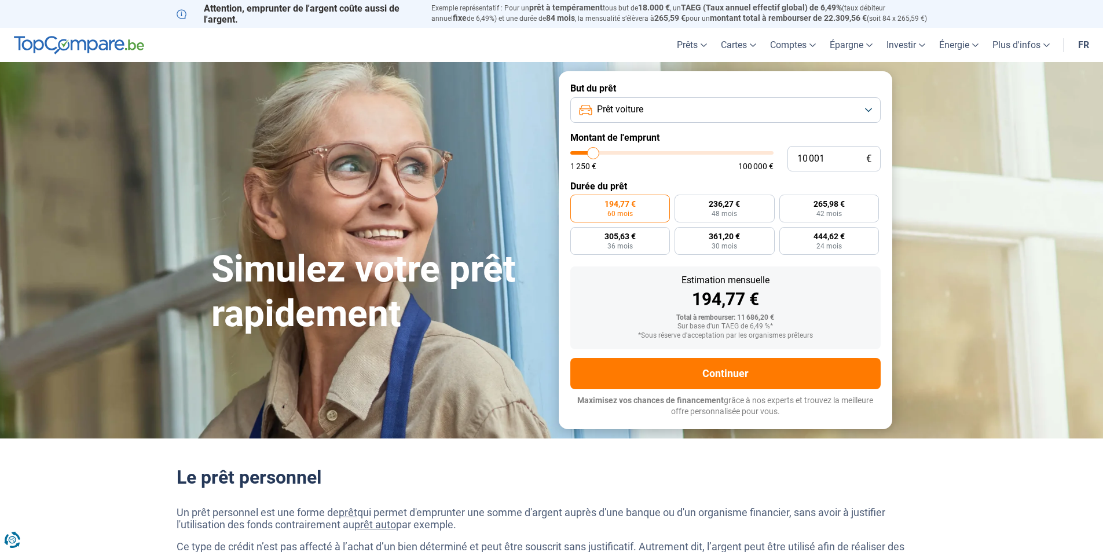 This screenshot has height=552, width=1103. Describe the element at coordinates (958, 45) in the screenshot. I see `a: Énergie` at that location.